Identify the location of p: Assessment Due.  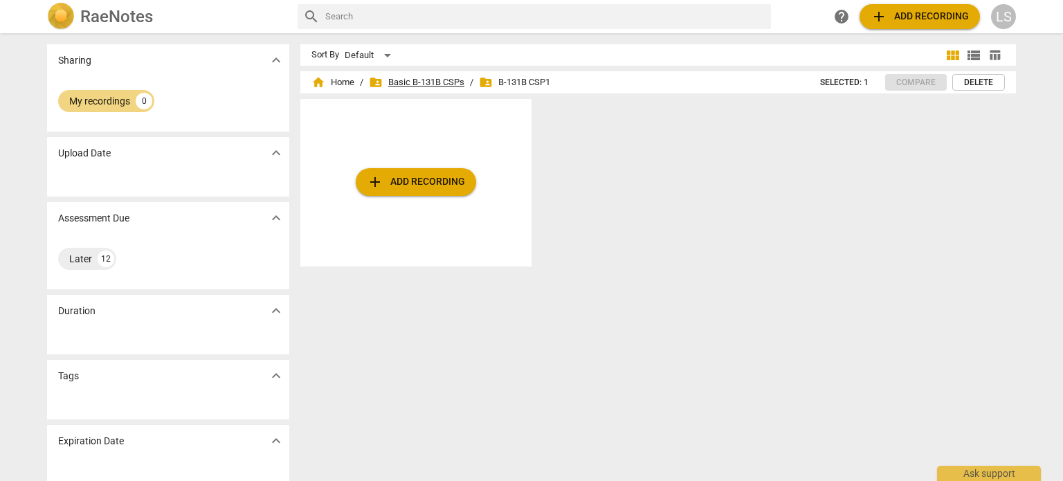
(93, 218).